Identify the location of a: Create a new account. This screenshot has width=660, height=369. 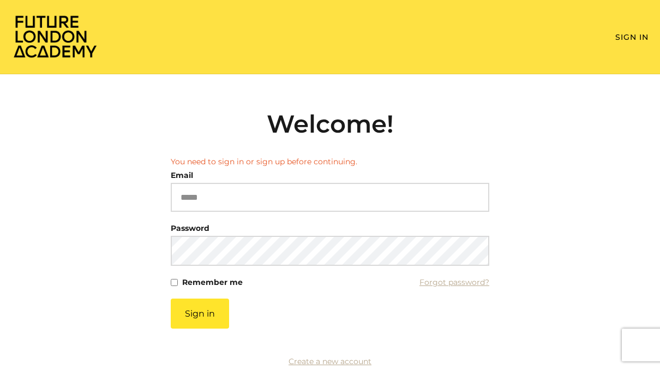
(330, 361).